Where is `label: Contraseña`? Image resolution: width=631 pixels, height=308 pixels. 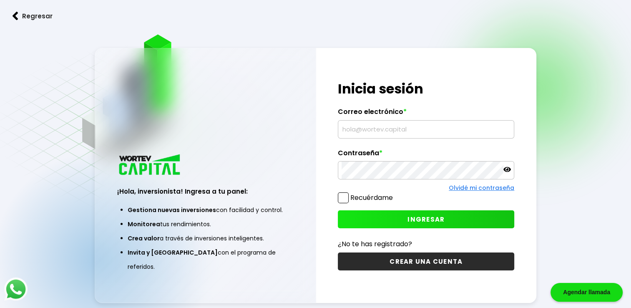 label: Contraseña is located at coordinates (426, 155).